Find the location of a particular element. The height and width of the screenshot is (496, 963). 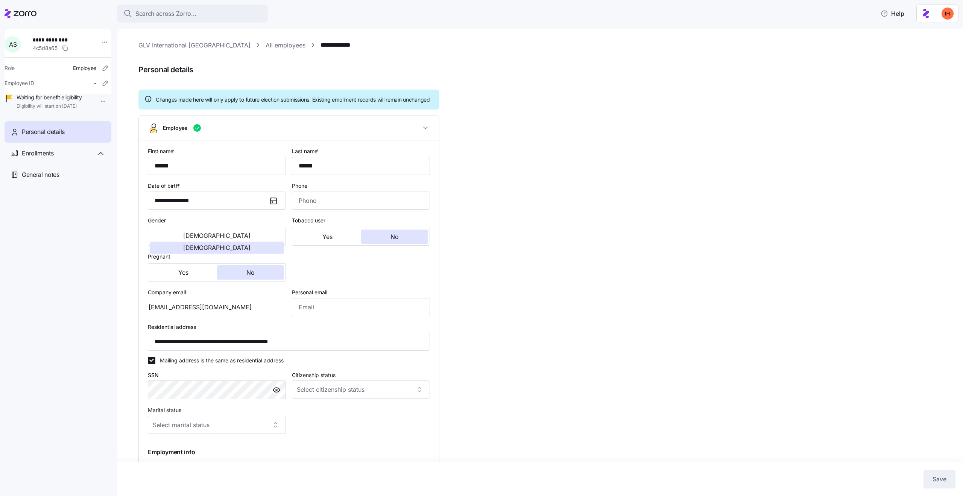

label: Pregnant is located at coordinates (159, 257).